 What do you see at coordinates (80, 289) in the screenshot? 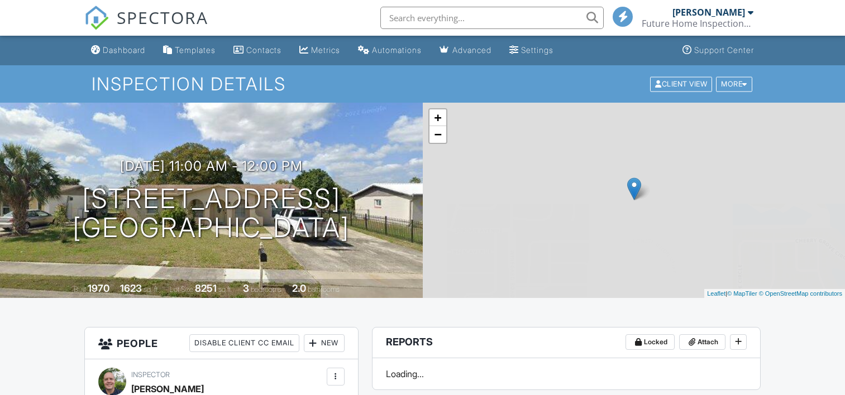
I see `span: Built` at bounding box center [80, 289].